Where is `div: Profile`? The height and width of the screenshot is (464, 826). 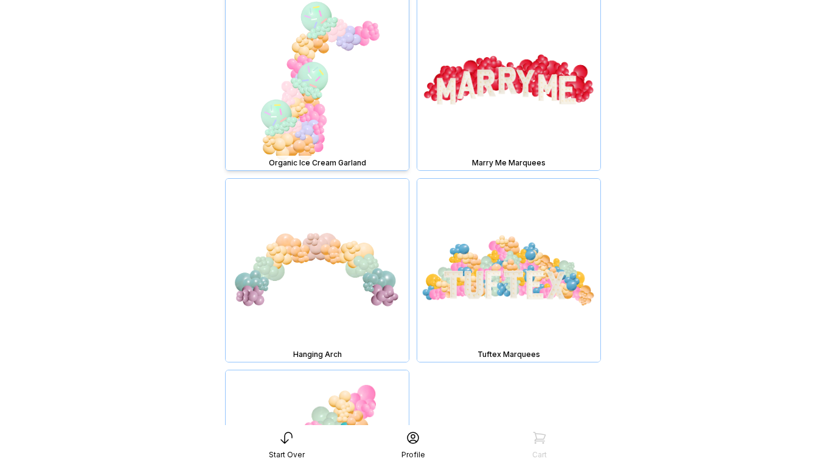
div: Profile is located at coordinates (413, 455).